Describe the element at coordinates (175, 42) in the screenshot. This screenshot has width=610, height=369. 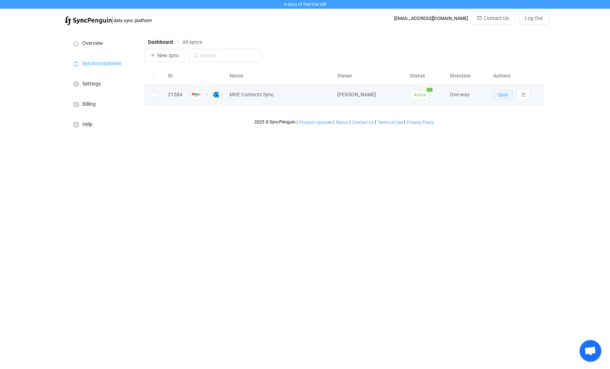
I see `div: Breadcrumb` at that location.